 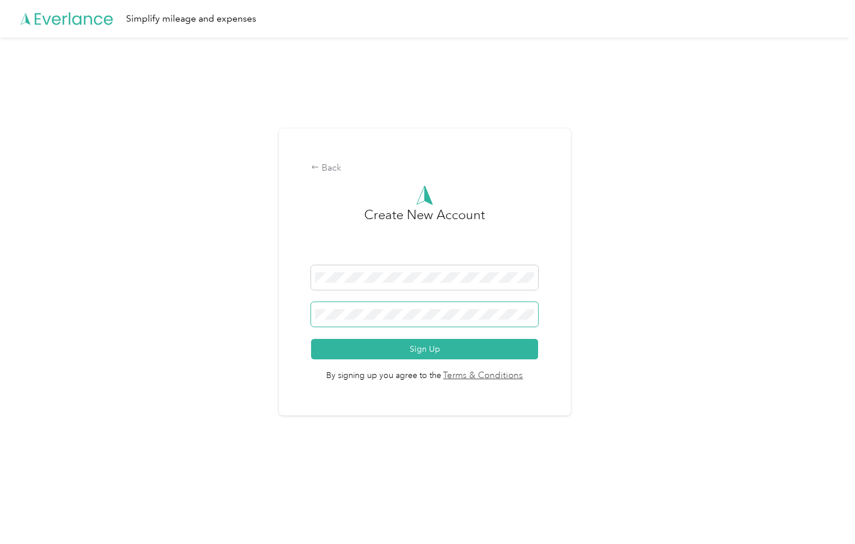 What do you see at coordinates (424, 235) in the screenshot?
I see `h3: Create New Account` at bounding box center [424, 235].